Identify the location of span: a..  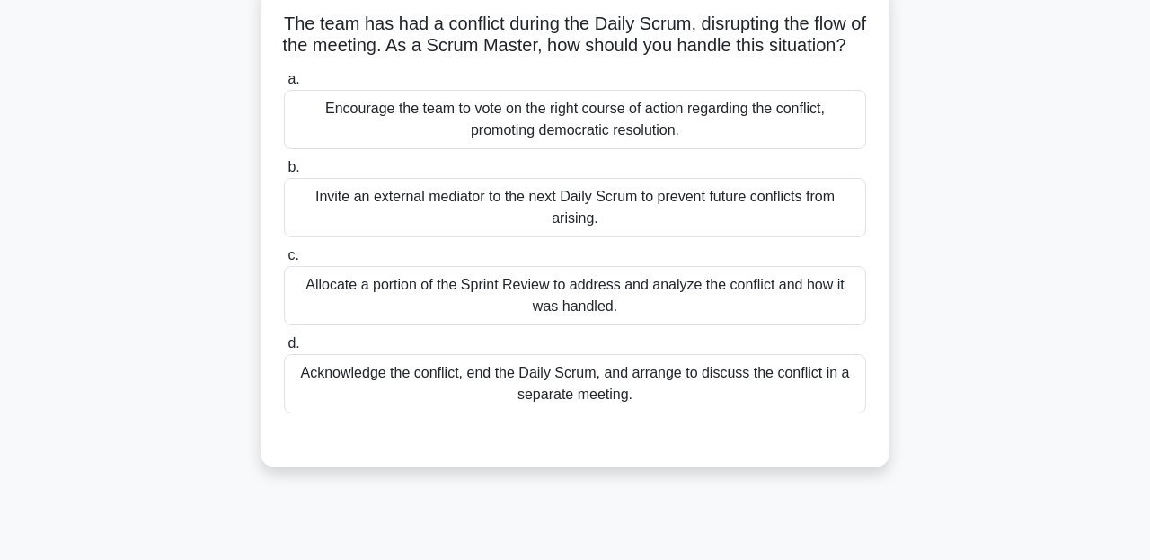
(293, 78).